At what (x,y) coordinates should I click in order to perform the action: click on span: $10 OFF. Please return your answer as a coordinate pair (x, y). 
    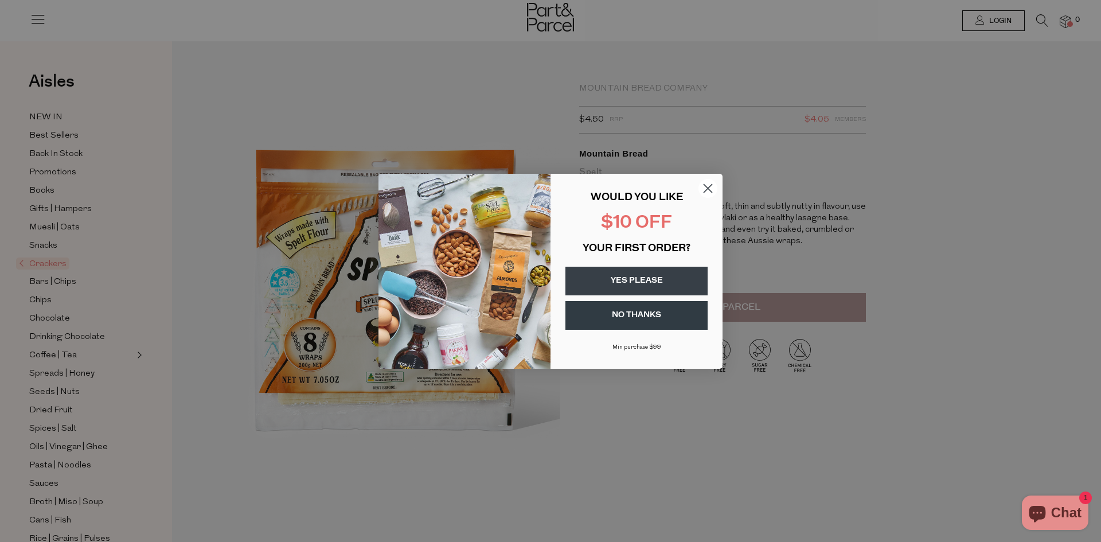
    Looking at the image, I should click on (637, 223).